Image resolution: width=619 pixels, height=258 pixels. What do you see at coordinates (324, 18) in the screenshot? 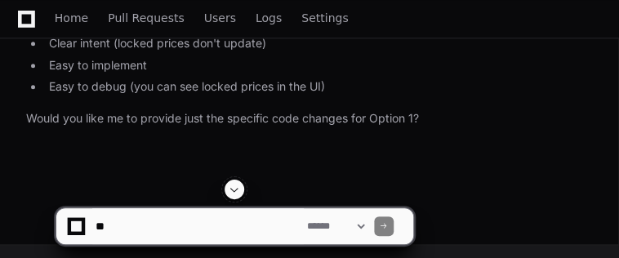
I see `span: Settings` at bounding box center [324, 18].